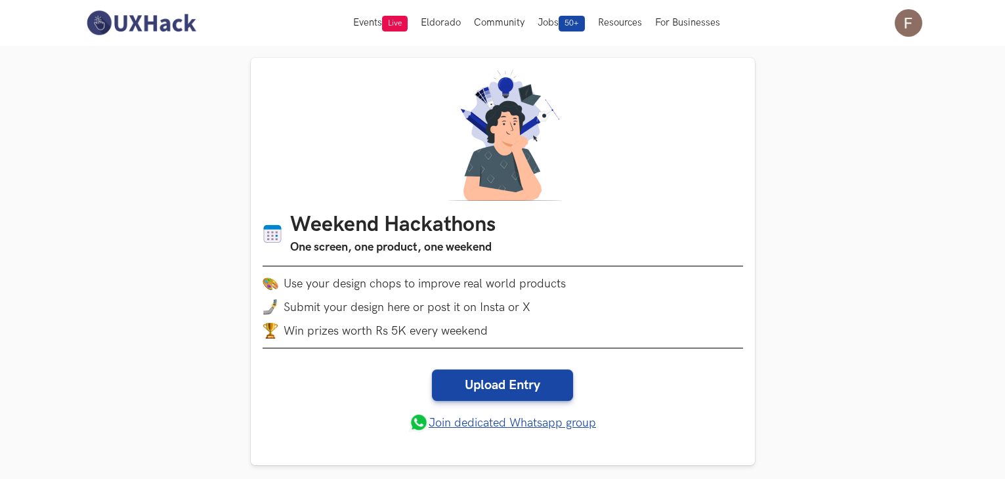 The height and width of the screenshot is (479, 1005). Describe the element at coordinates (394, 24) in the screenshot. I see `span: Live` at that location.